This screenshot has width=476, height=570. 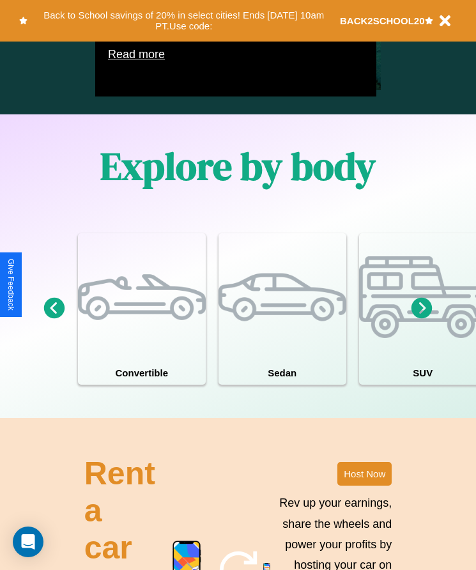 What do you see at coordinates (236, 54) in the screenshot?
I see `p: Read more` at bounding box center [236, 54].